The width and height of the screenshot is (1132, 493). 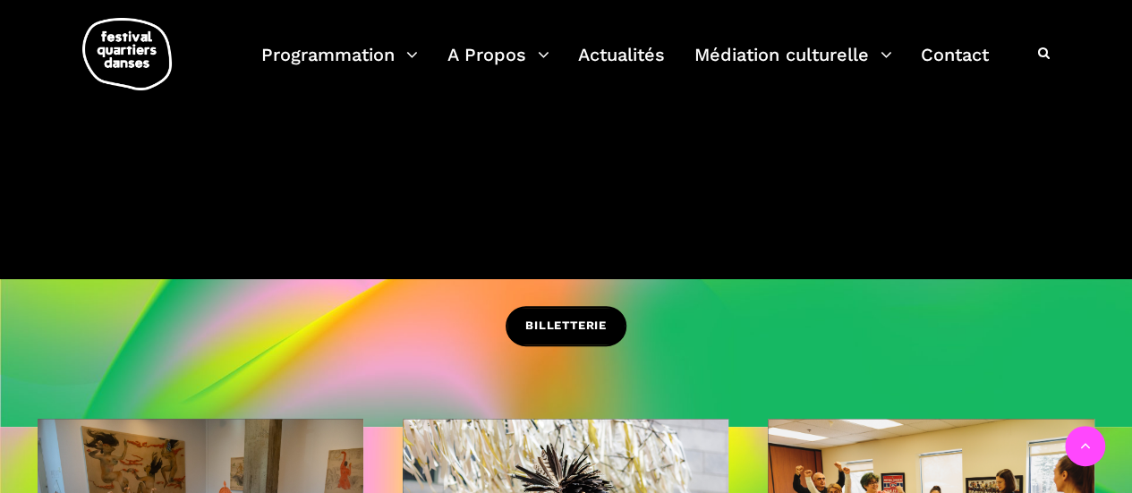 I want to click on a: Médiation culturelle, so click(x=793, y=65).